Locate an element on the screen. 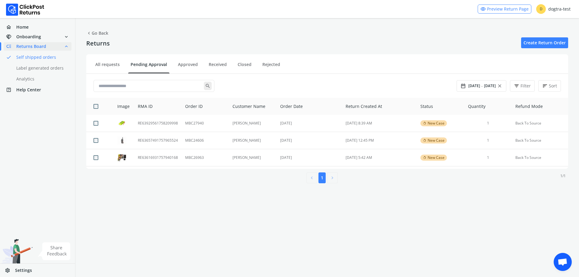  span: settings is located at coordinates (10, 271).